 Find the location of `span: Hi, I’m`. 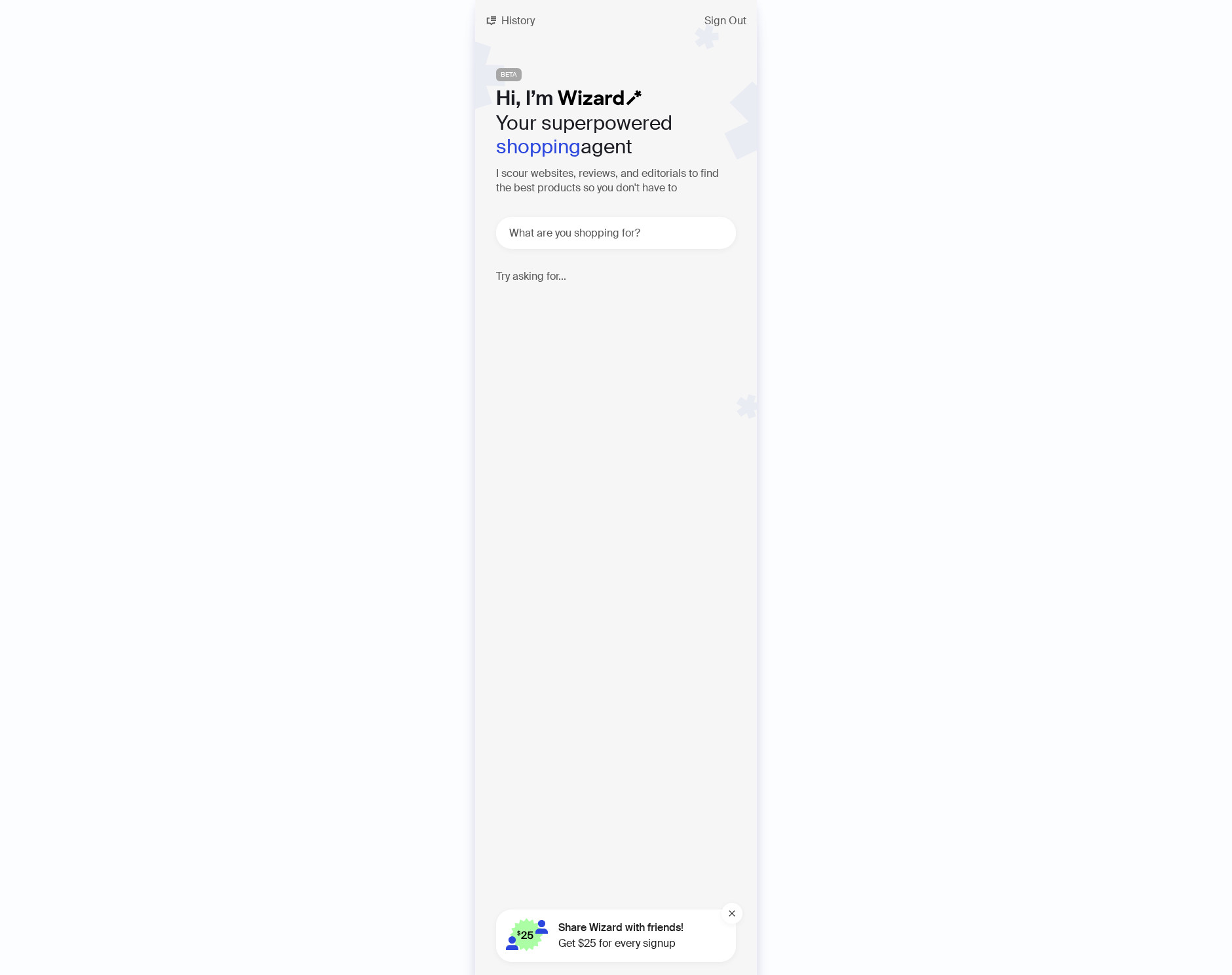

span: Hi, I’m is located at coordinates (524, 98).